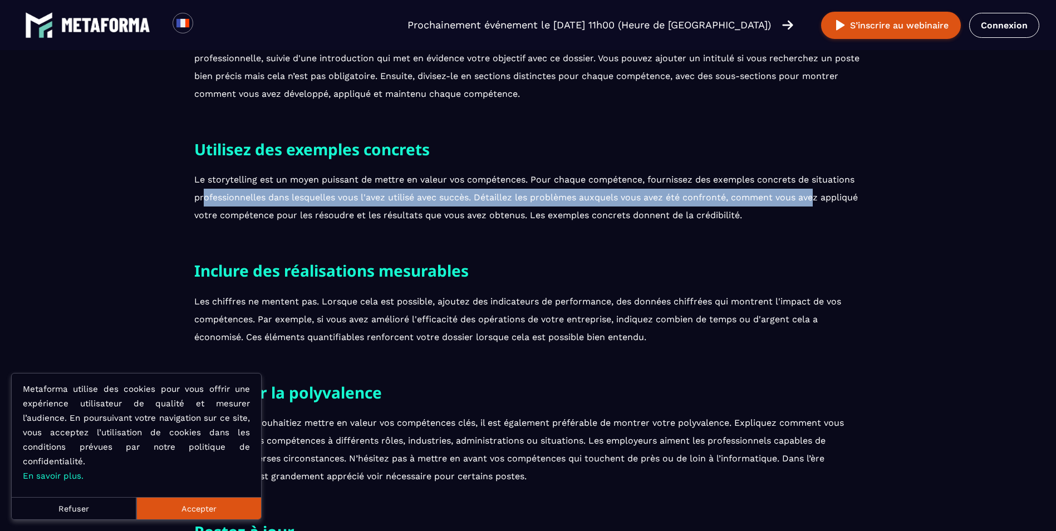 Image resolution: width=1056 pixels, height=531 pixels. Describe the element at coordinates (528, 319) in the screenshot. I see `p: Les chiffres ne mentent pas. Lorsque cela est possible, ajoutez des indicateurs de performance, d...` at that location.